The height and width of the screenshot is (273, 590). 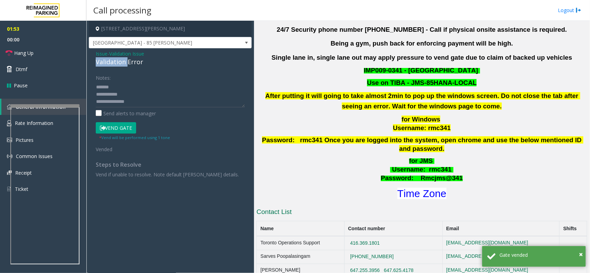 I want to click on span: Username: rmc341, so click(x=422, y=128).